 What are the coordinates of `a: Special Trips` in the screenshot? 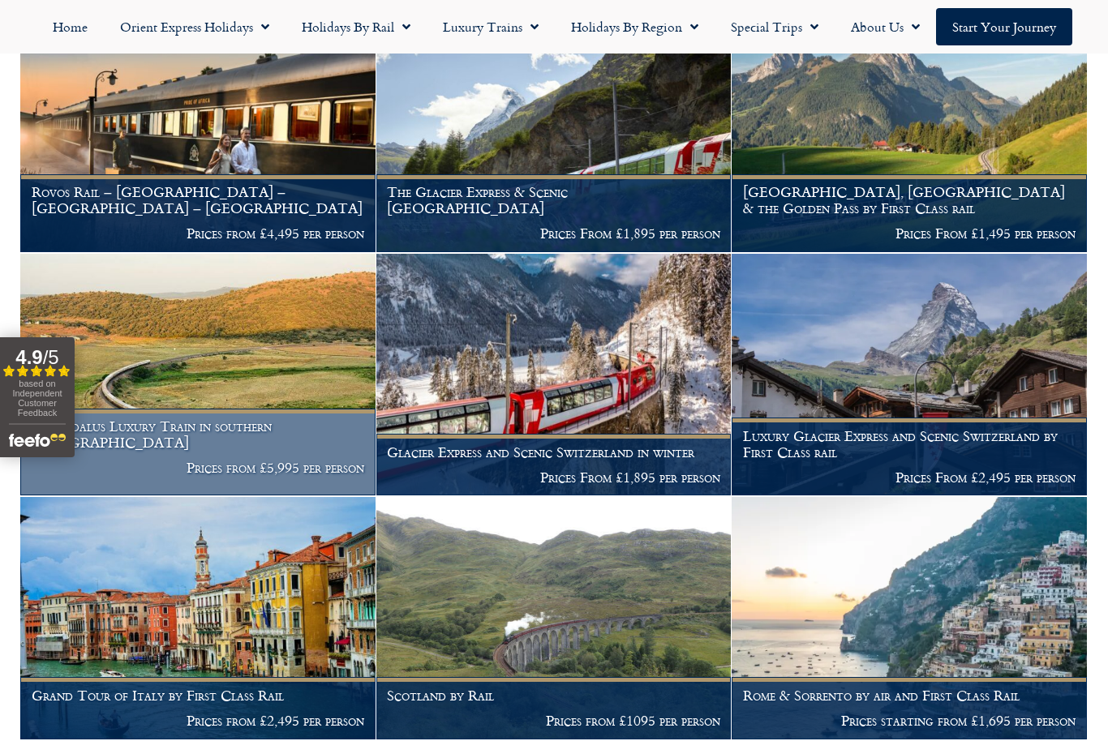 It's located at (774, 27).